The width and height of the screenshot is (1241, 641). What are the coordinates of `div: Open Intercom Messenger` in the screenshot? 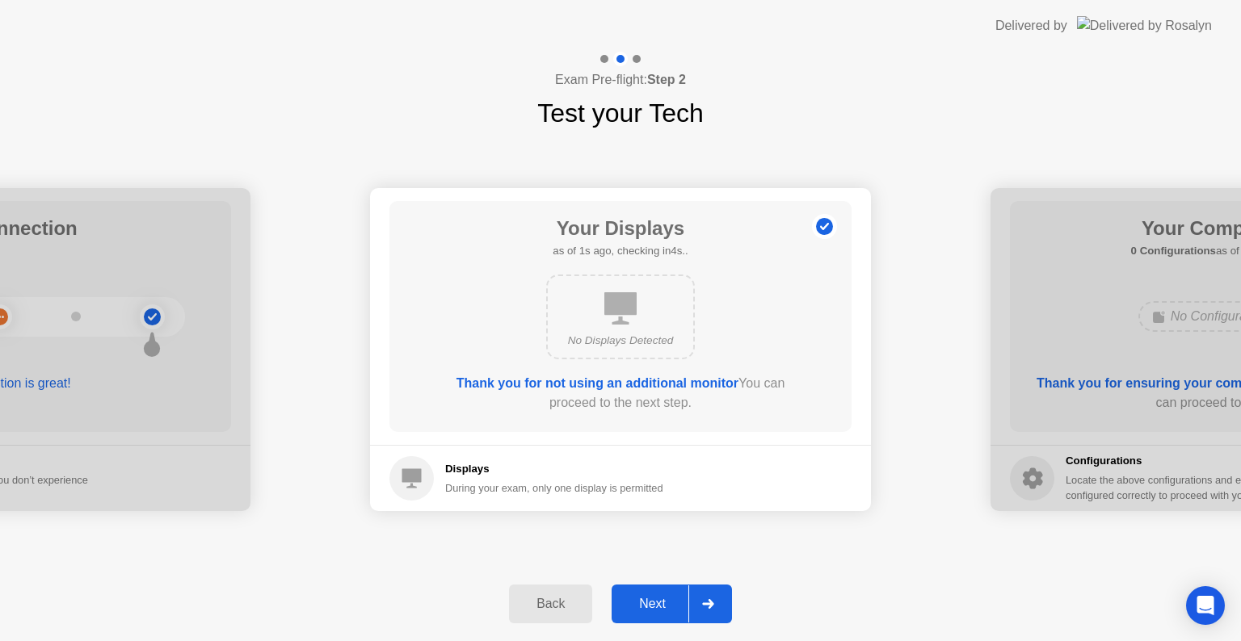 It's located at (1205, 606).